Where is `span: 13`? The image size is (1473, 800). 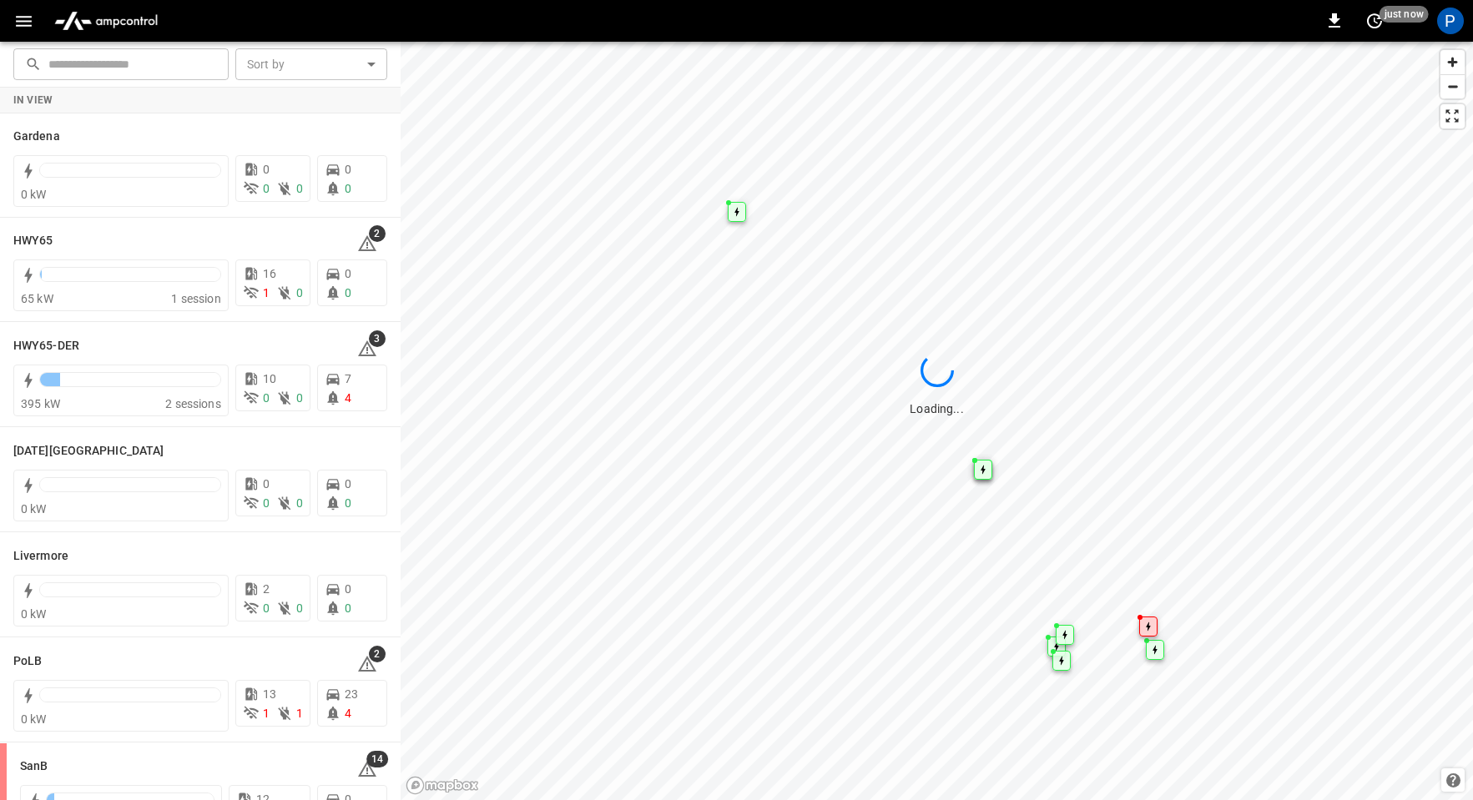
span: 13 is located at coordinates (270, 694).